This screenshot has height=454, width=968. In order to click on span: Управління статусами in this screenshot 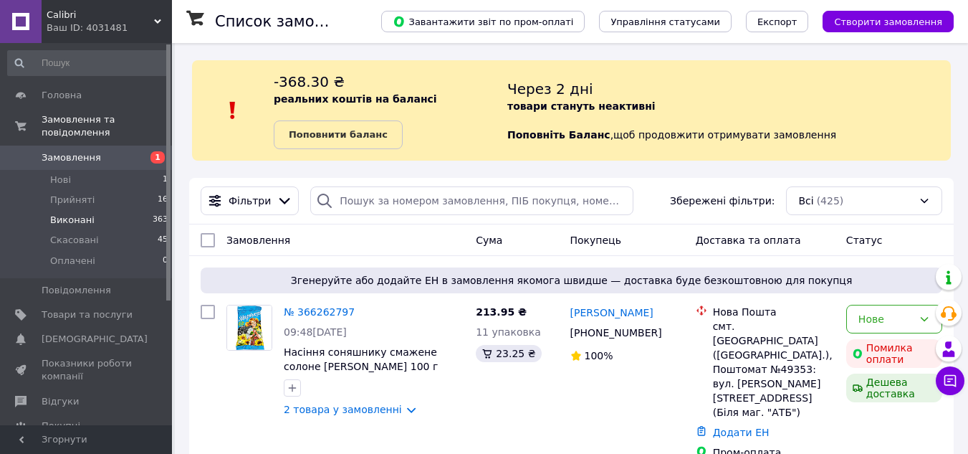, I will do `click(665, 22)`.